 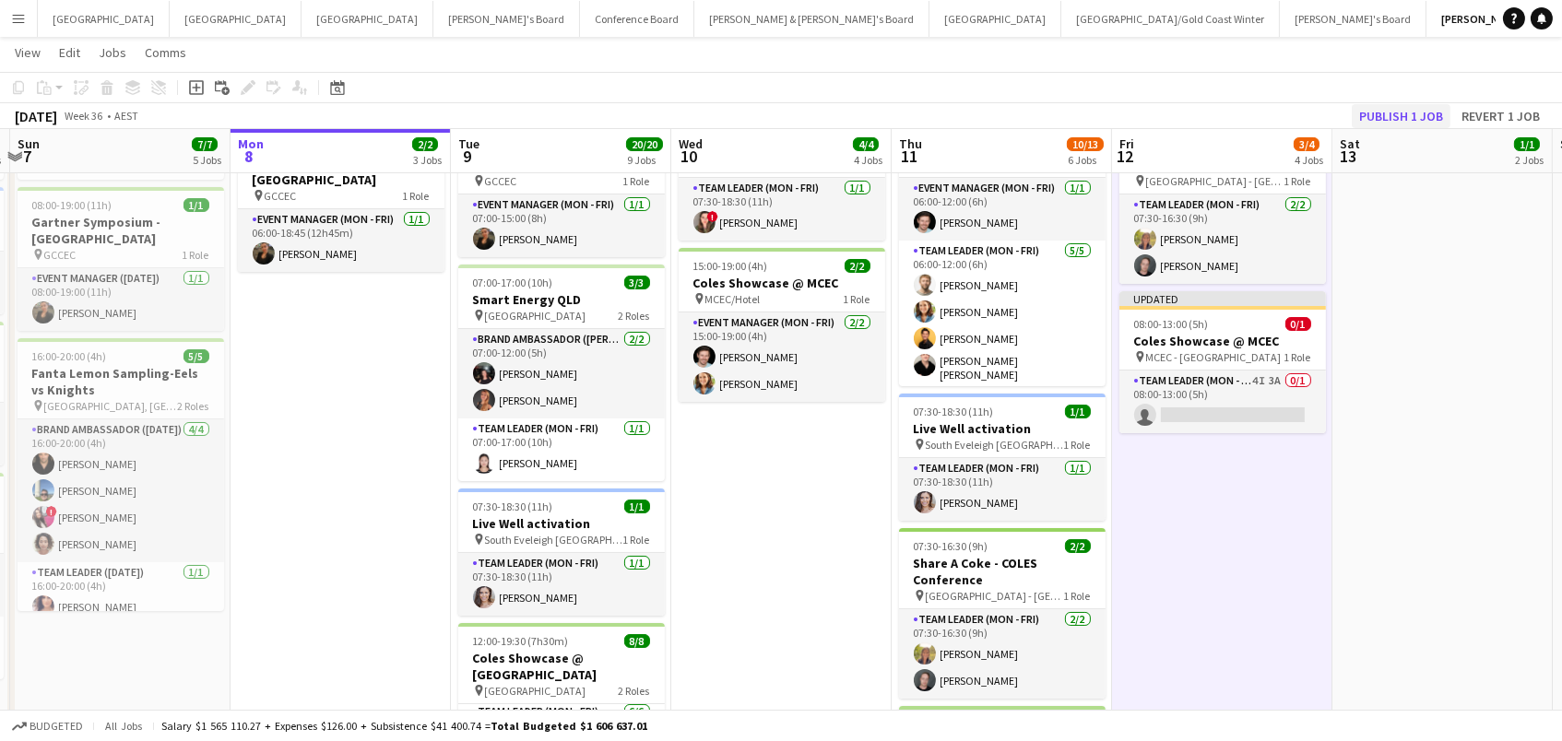 What do you see at coordinates (126, 115) in the screenshot?
I see `div: AEST` at bounding box center [126, 115].